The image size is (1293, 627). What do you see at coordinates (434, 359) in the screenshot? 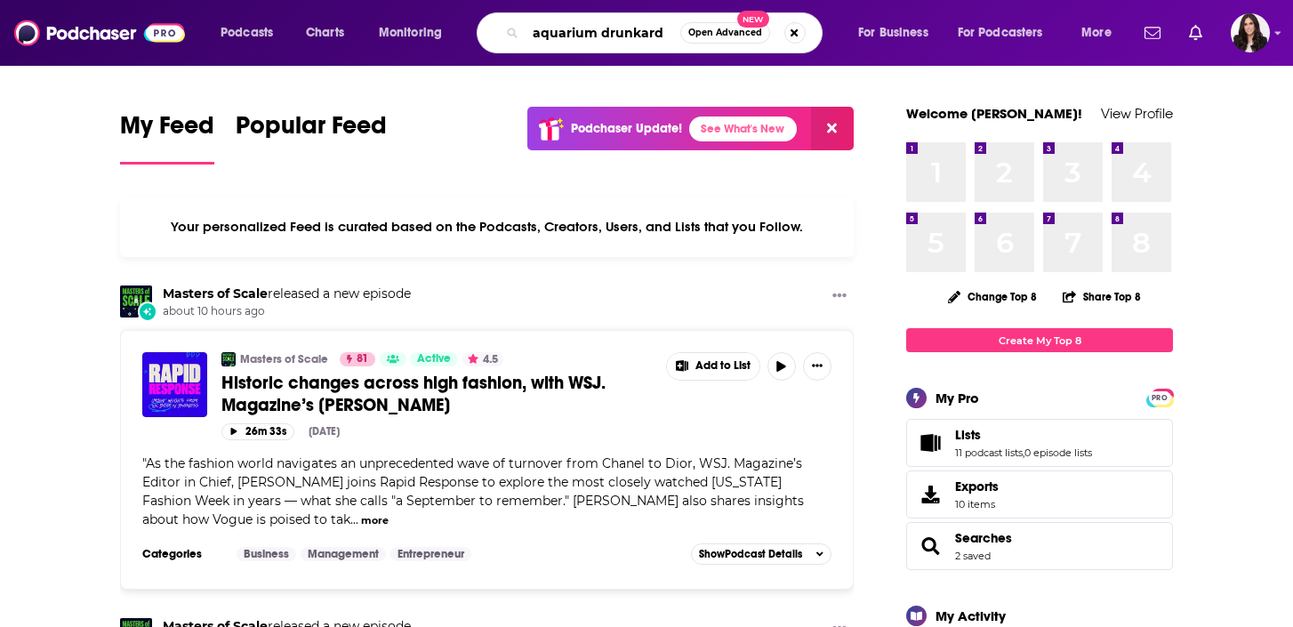
I see `a: Active` at bounding box center [434, 359].